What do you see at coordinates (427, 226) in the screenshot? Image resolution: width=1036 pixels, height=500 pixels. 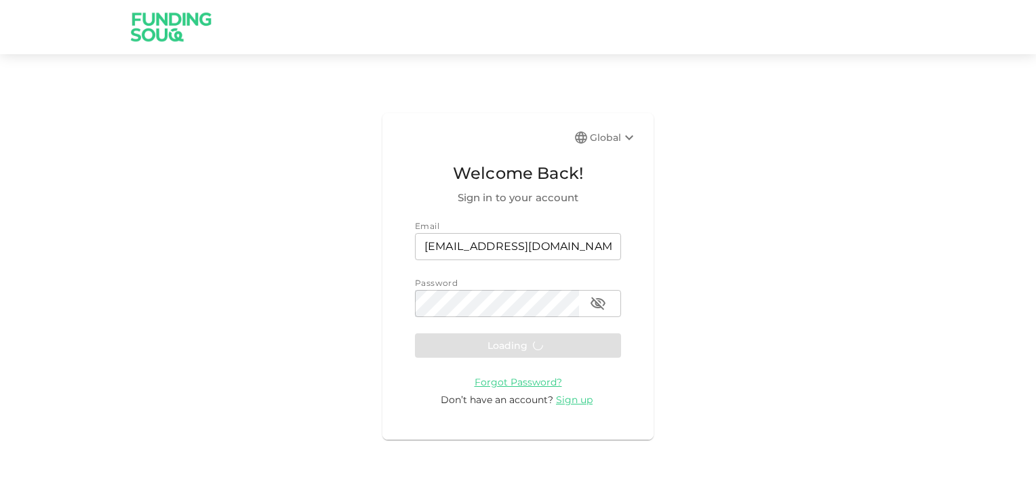 I see `span: Email` at bounding box center [427, 226].